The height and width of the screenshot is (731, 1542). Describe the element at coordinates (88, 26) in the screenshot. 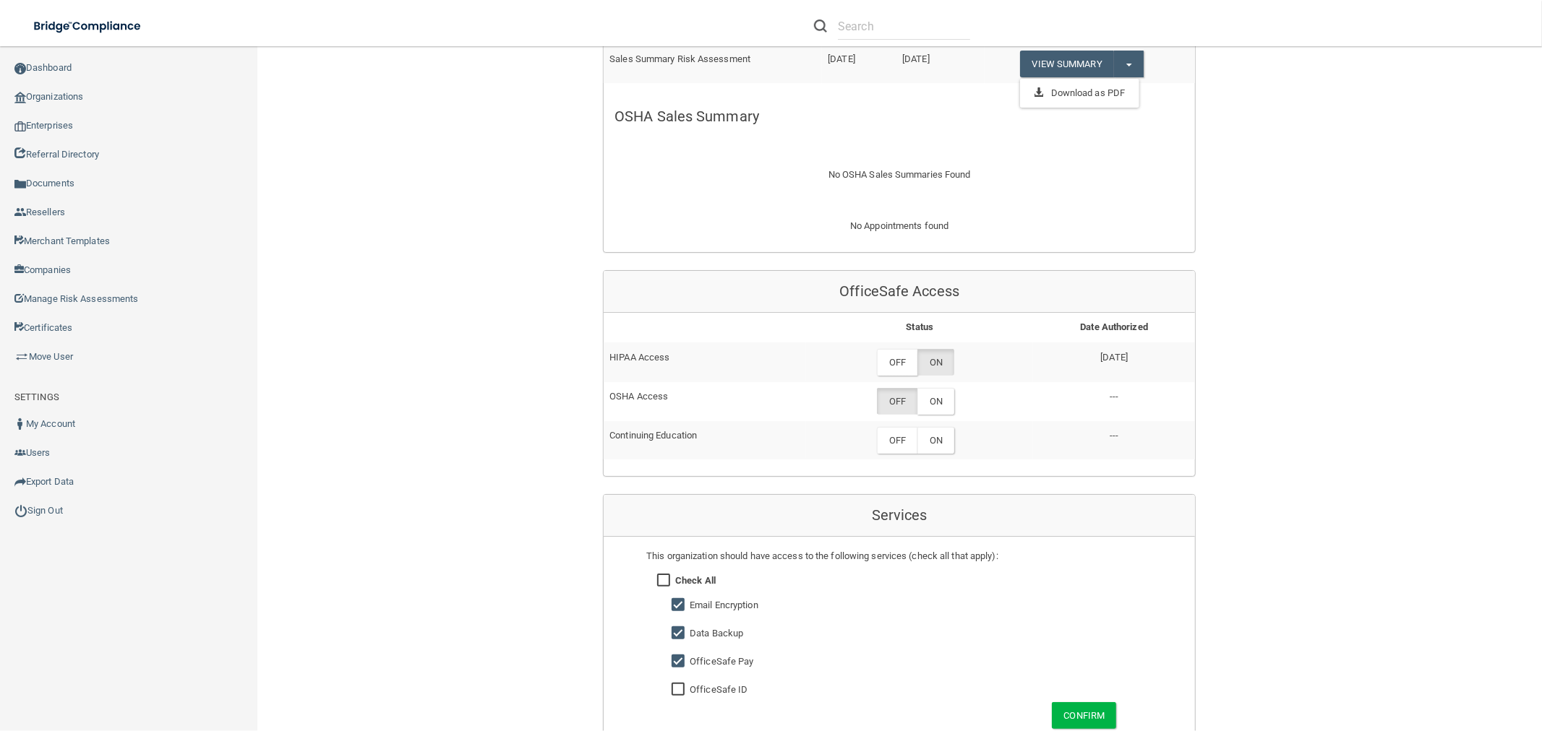

I see `img: bridge_compliance_login_screen.278c3ca4.svg` at that location.